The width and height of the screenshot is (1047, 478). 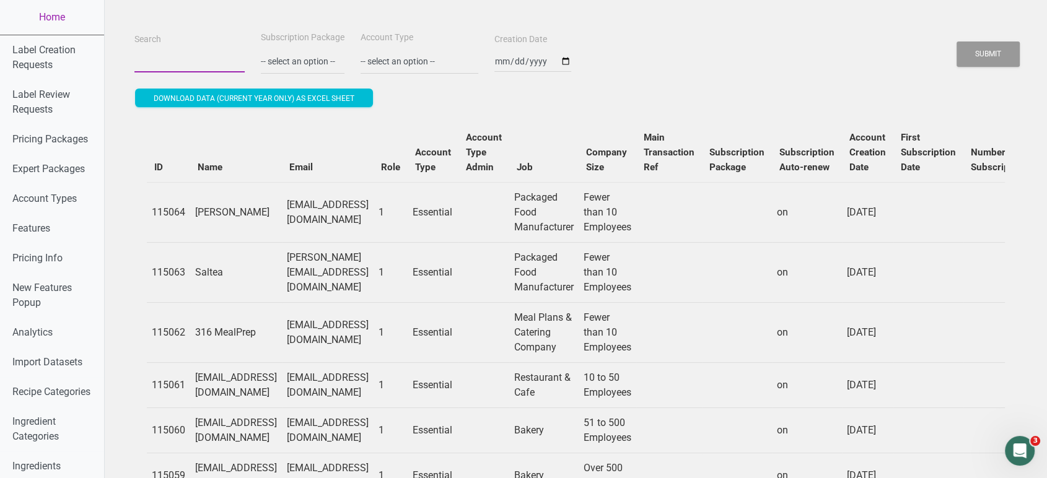 I want to click on b: Job, so click(x=525, y=167).